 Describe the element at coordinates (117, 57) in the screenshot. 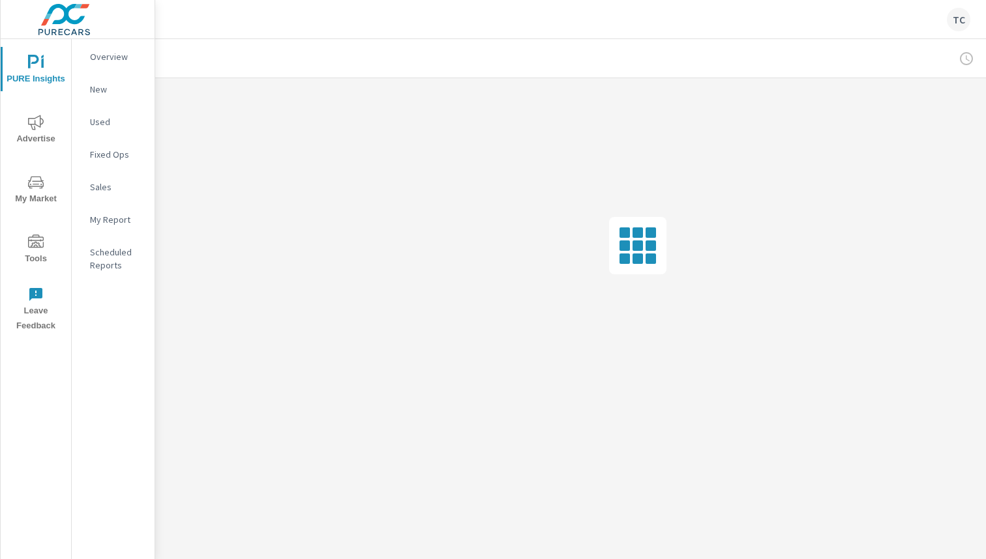

I see `p: Overview` at that location.